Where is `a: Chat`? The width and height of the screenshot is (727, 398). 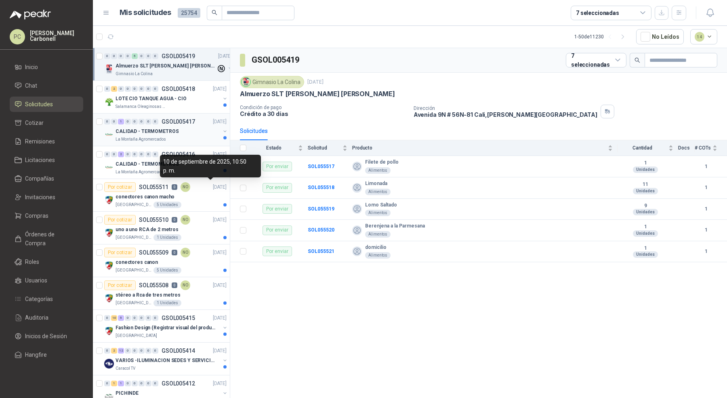
a: Chat is located at coordinates (46, 86).